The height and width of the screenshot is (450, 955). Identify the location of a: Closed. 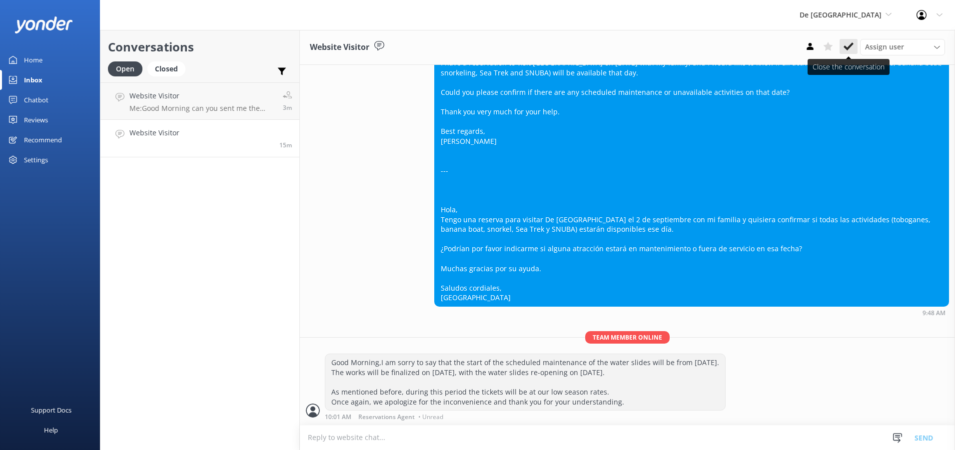
(169, 68).